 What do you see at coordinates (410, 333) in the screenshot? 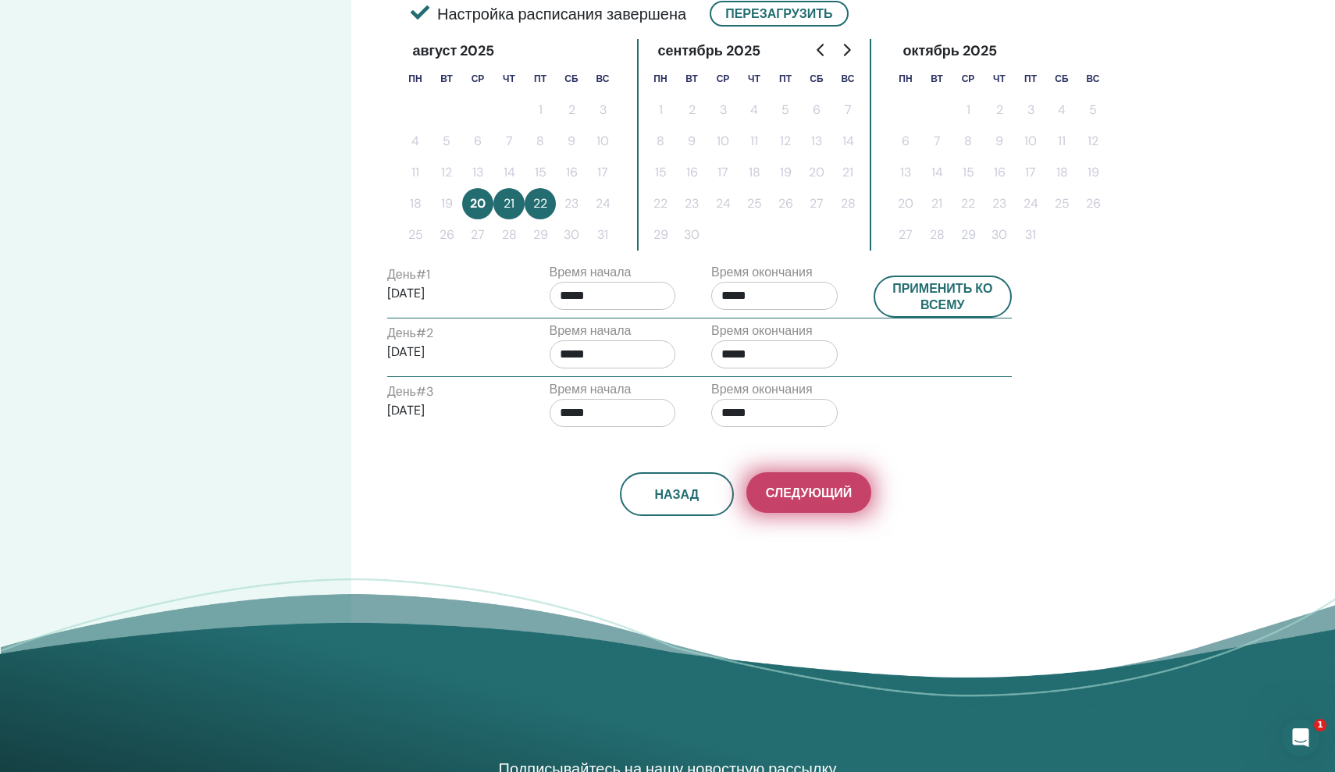
I see `label: День # 2` at bounding box center [410, 333].